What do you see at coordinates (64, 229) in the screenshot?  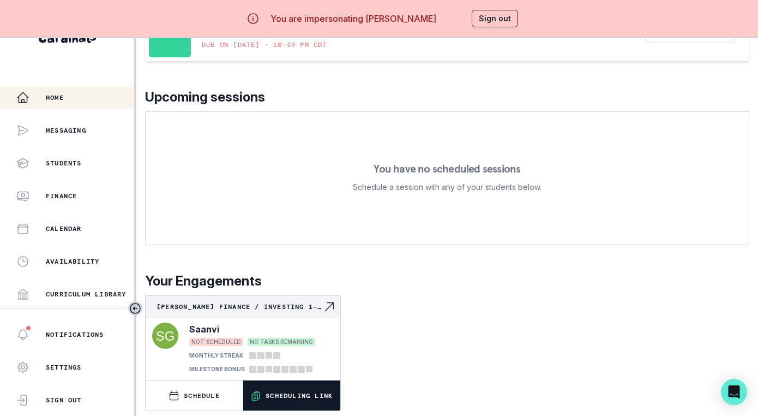 I see `p: Calendar` at bounding box center [64, 229].